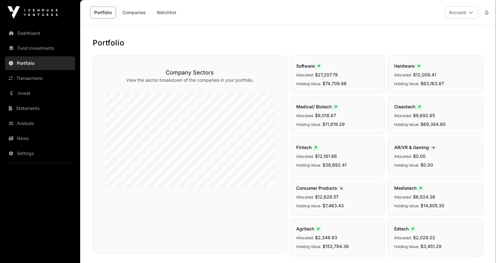 The image size is (496, 263). I want to click on a: Watchlist, so click(166, 13).